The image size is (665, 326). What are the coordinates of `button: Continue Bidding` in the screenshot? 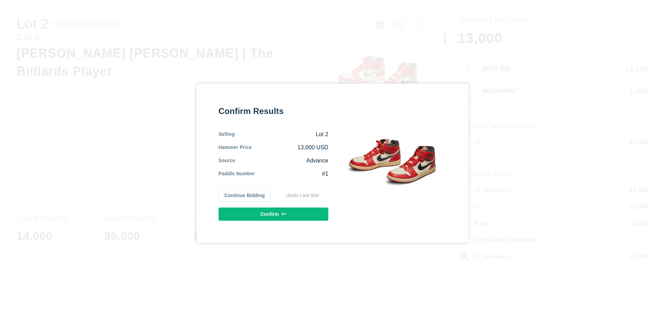 It's located at (244, 195).